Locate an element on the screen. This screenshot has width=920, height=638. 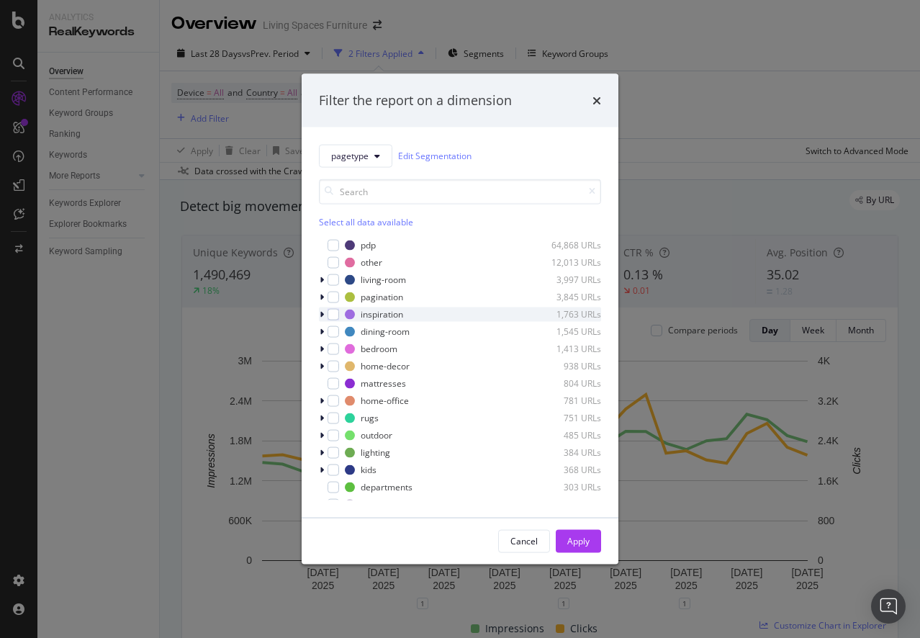
div: modal is located at coordinates (460, 319).